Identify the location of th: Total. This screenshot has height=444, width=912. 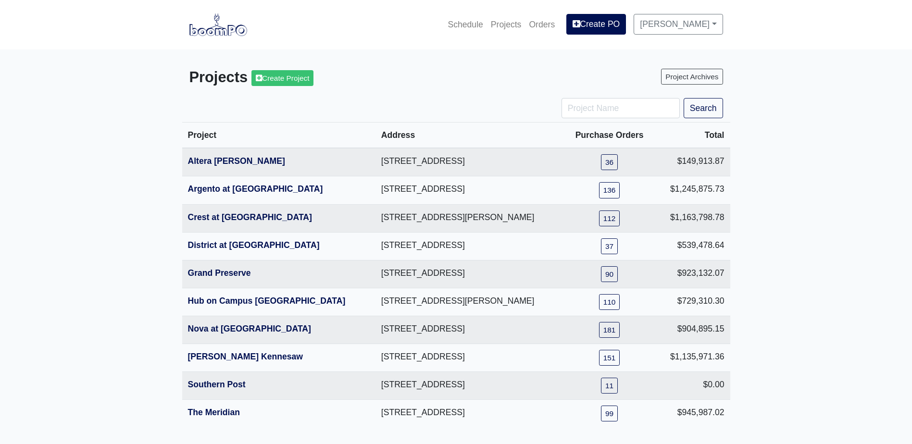
(692, 136).